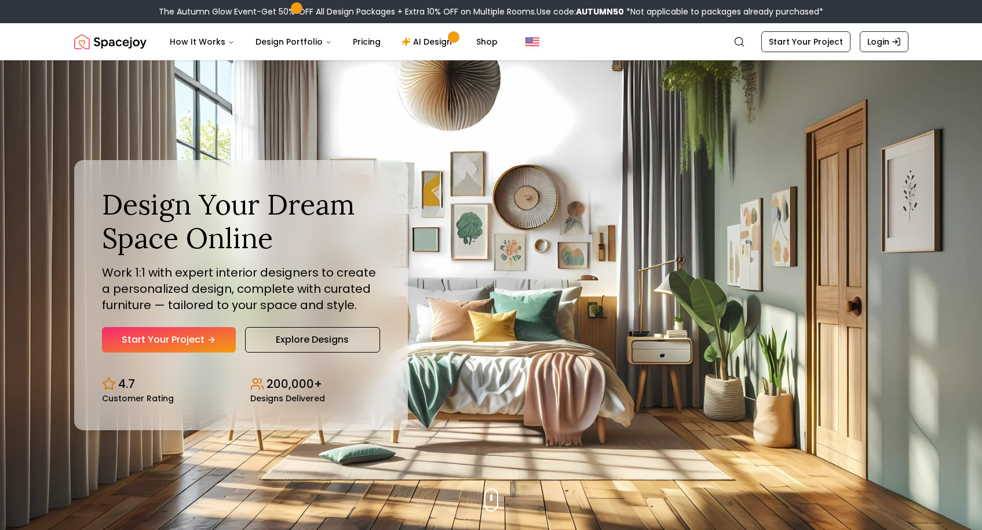 The height and width of the screenshot is (530, 982). Describe the element at coordinates (110, 42) in the screenshot. I see `a: Spacejoy` at that location.